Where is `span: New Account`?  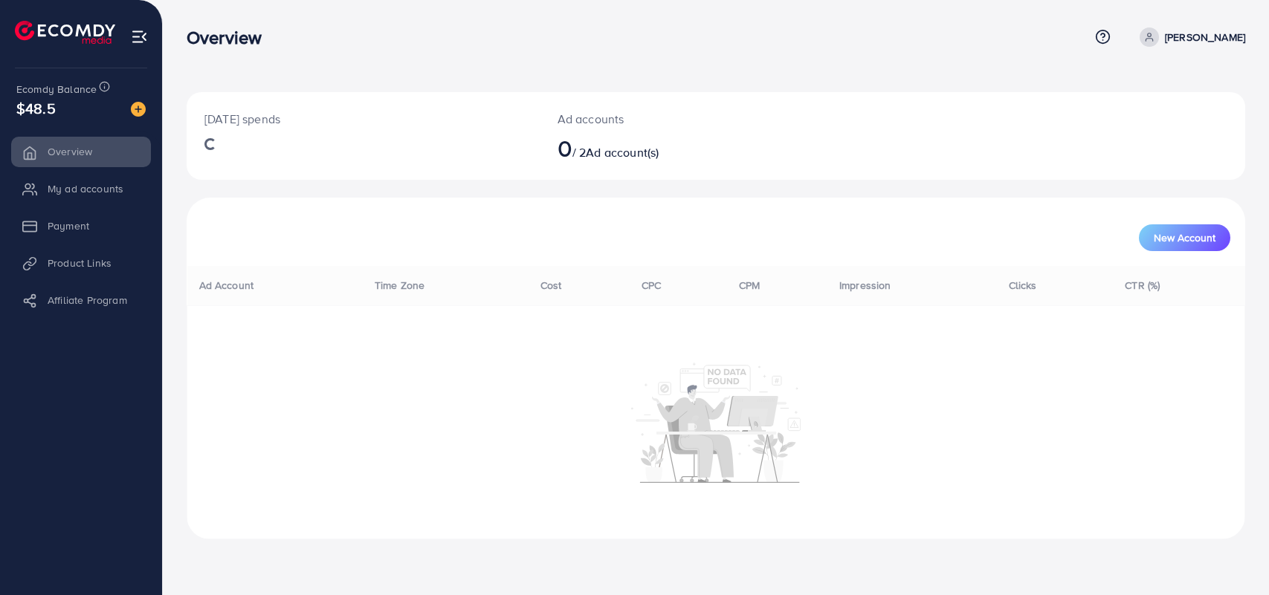
span: New Account is located at coordinates (1184, 238).